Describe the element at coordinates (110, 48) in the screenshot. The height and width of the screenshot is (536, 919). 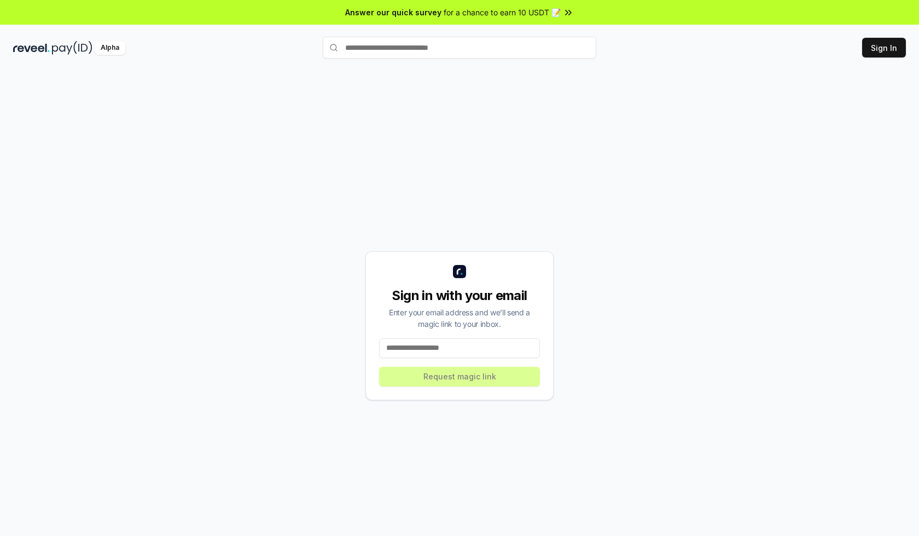
I see `div: Alpha` at that location.